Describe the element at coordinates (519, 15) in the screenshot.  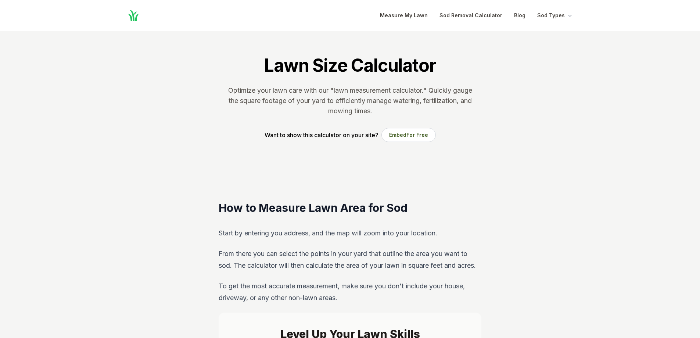
I see `a: Blog` at that location.